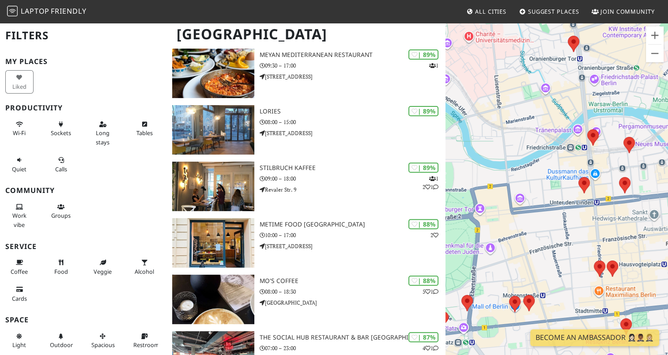  I want to click on a: LaptopFriendly LaptopFriendly, so click(47, 11).